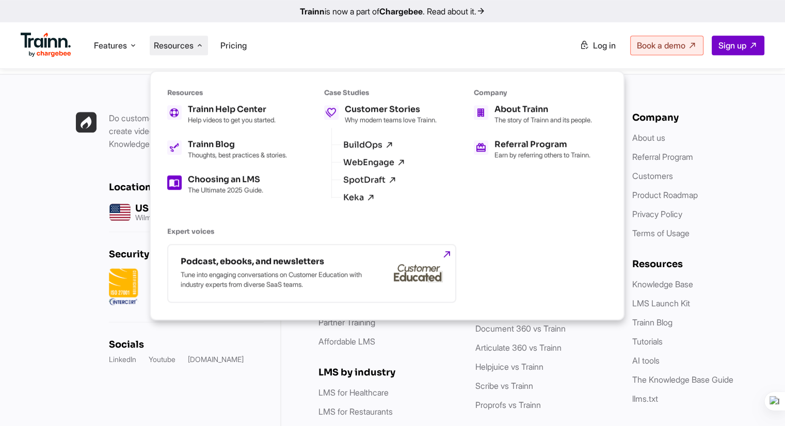 The height and width of the screenshot is (426, 785). Describe the element at coordinates (274, 262) in the screenshot. I see `h5: Podcast, ebooks, and newsletters` at that location.